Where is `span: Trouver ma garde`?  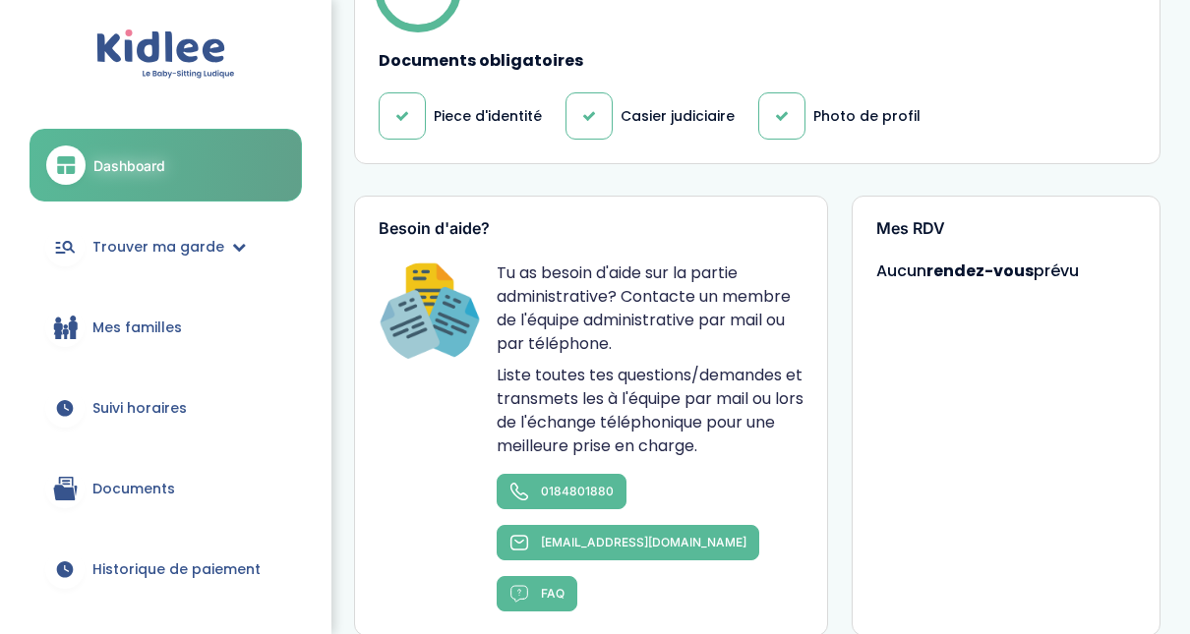 span: Trouver ma garde is located at coordinates (158, 247).